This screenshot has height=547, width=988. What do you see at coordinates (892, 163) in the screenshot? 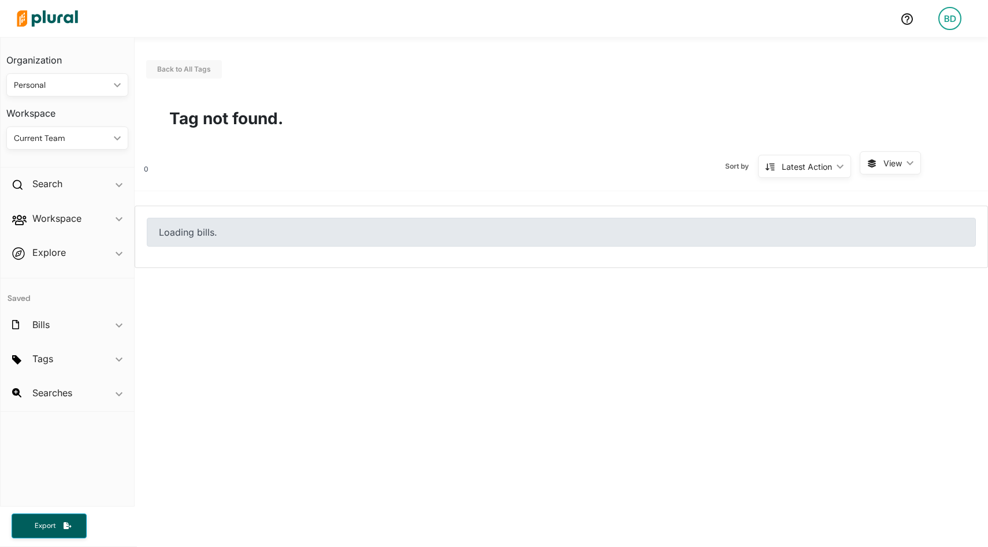
I see `span: View` at bounding box center [892, 163].